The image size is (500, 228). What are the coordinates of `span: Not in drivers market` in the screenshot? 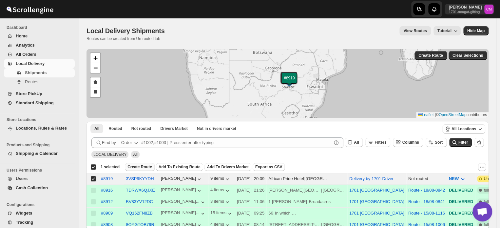 It's located at (217, 129).